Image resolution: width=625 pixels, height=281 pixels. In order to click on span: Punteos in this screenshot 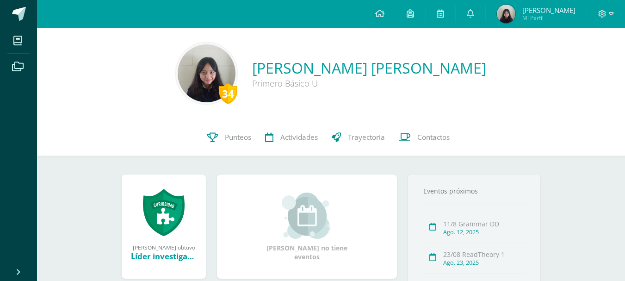, I will do `click(238, 137)`.